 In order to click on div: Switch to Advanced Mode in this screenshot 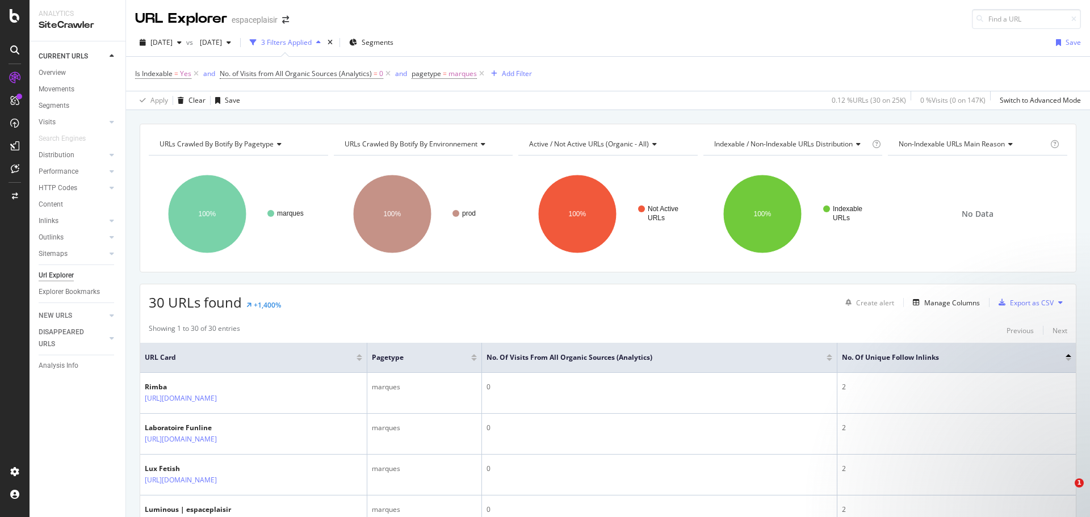, I will do `click(1040, 100)`.